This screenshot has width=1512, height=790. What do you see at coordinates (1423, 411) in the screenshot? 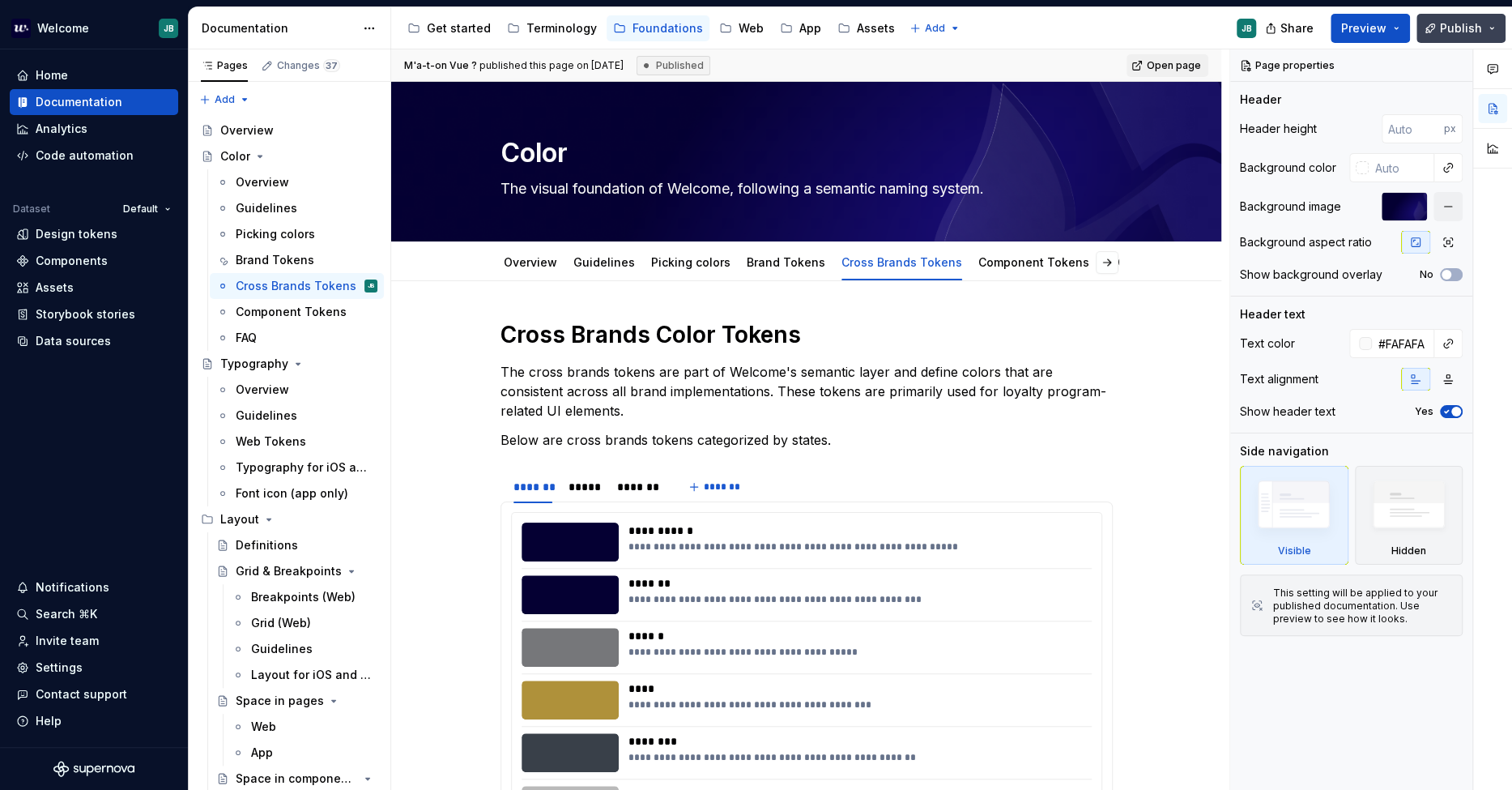
I see `label: Yes` at bounding box center [1423, 411].